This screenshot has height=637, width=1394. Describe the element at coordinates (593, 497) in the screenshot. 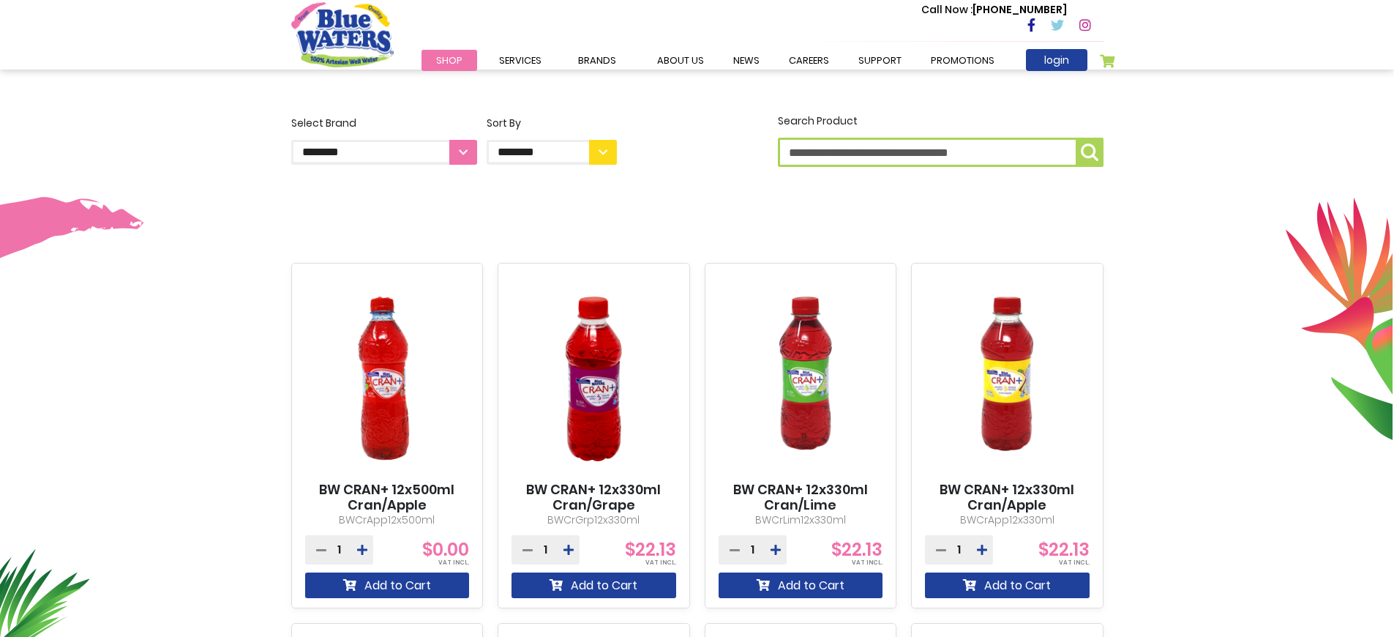

I see `a: BW CRAN+ 12x330ml Cran/Grape` at that location.